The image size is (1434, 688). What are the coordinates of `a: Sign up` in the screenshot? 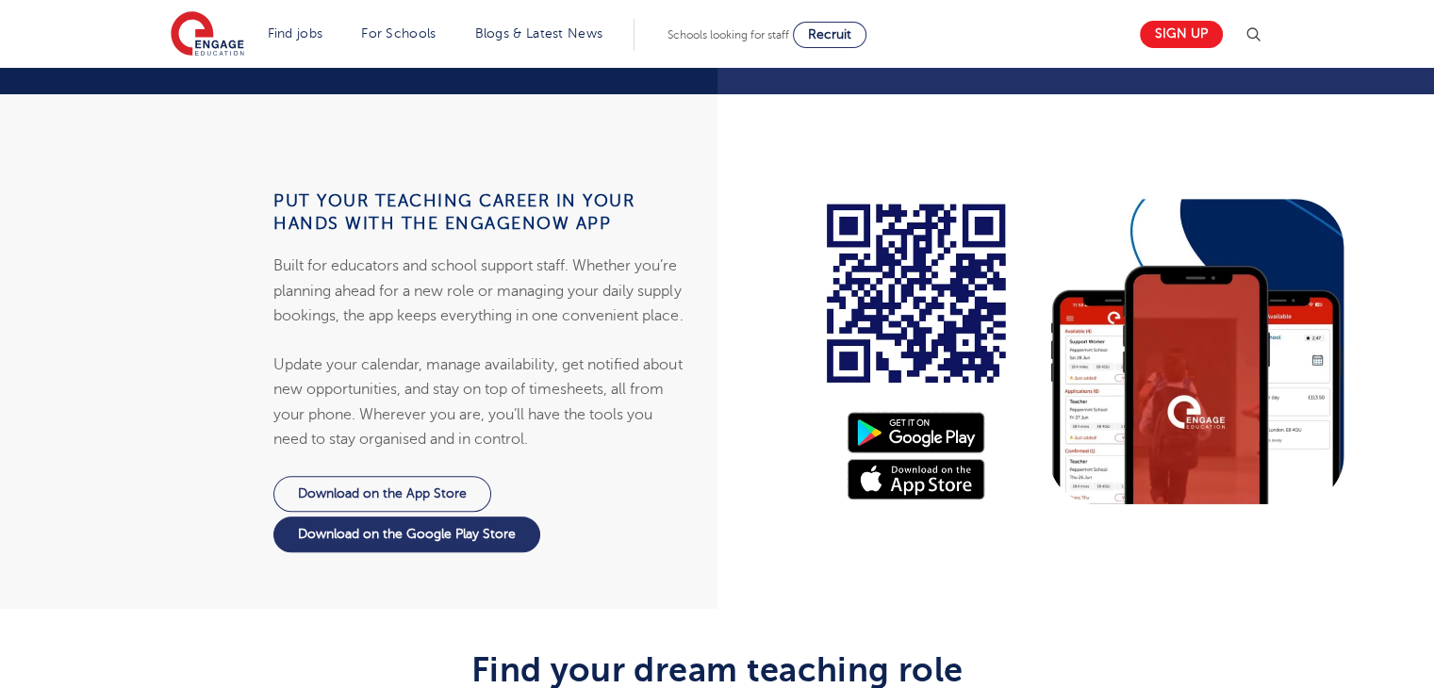 It's located at (1182, 34).